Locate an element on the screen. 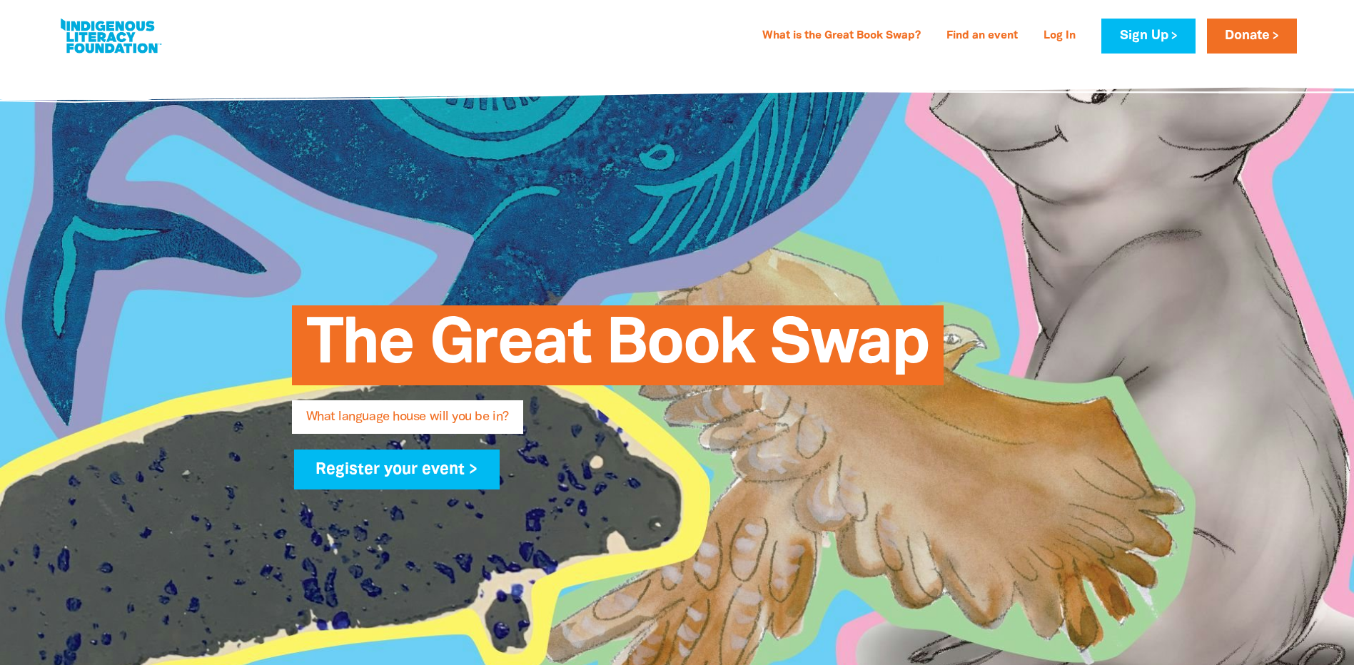 The width and height of the screenshot is (1354, 665). a: Donate is located at coordinates (1252, 36).